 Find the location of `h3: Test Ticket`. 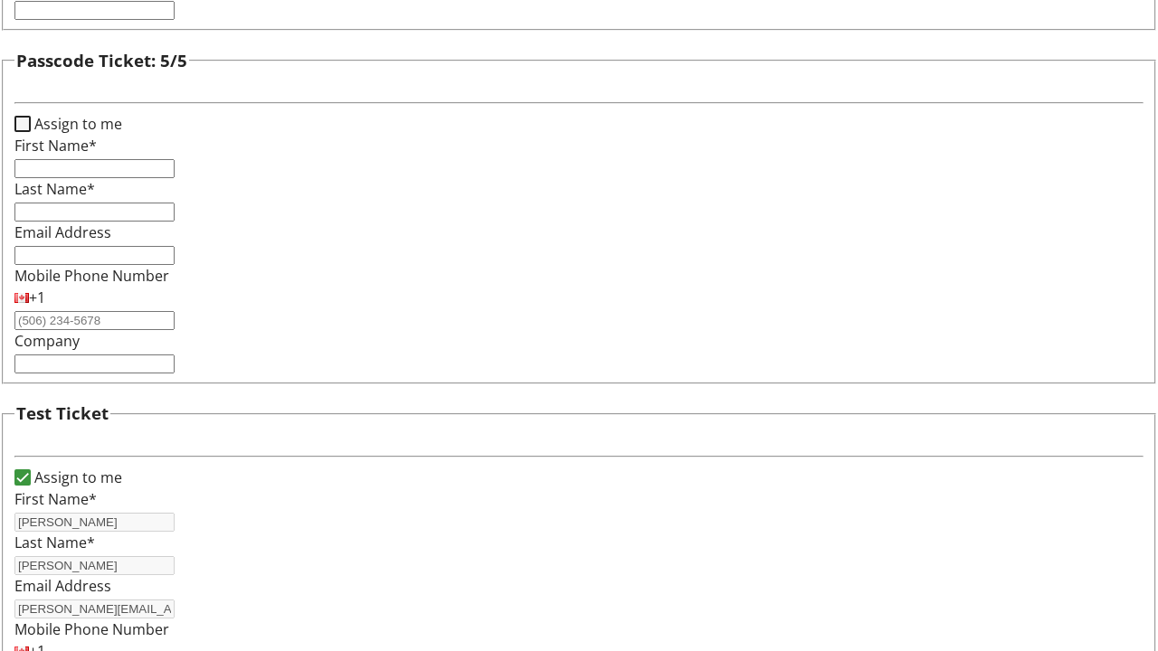

h3: Test Ticket is located at coordinates (62, 413).